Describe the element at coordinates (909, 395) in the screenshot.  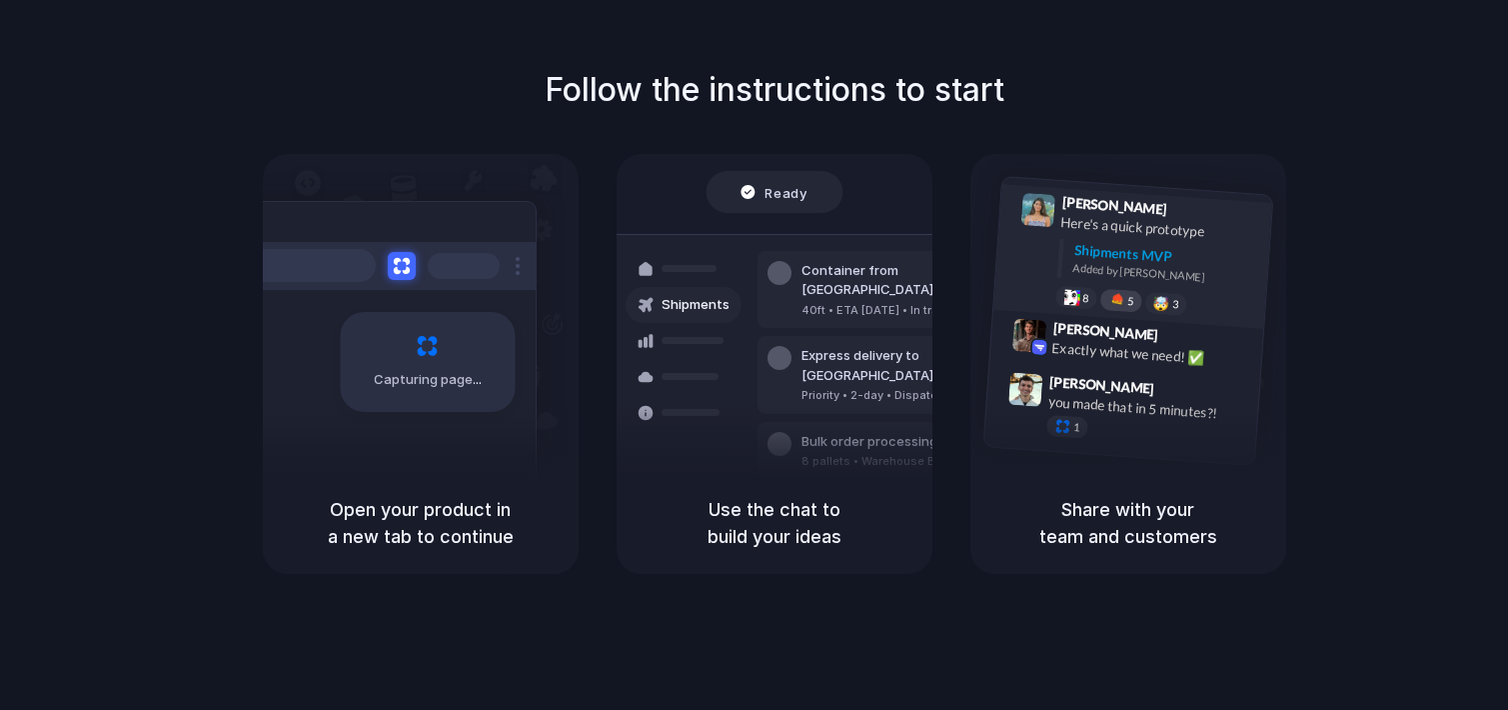
I see `div: Priority • 2-day • Dispatched` at that location.